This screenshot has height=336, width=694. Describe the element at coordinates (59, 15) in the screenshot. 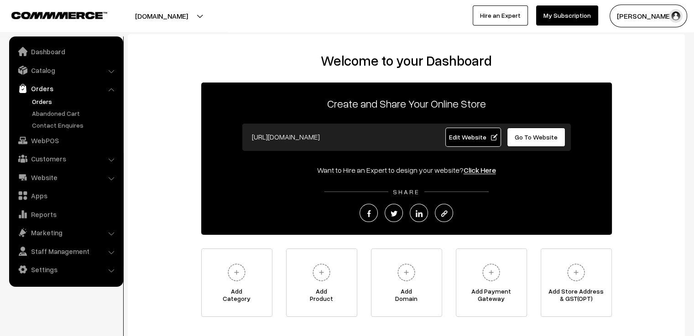

I see `img: COMMMERCE` at that location.